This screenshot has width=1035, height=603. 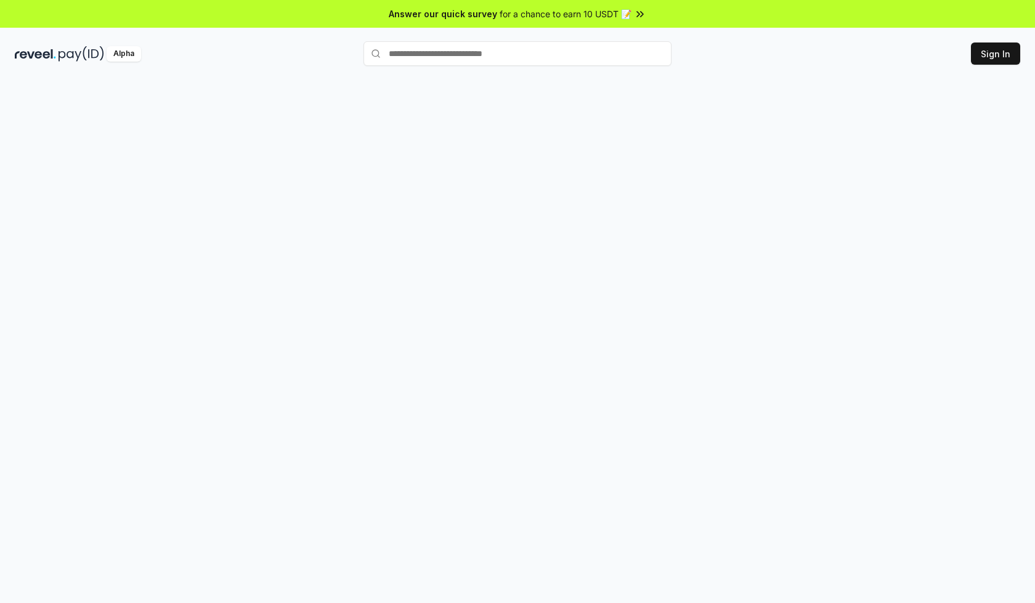 I want to click on div: Alpha, so click(x=124, y=54).